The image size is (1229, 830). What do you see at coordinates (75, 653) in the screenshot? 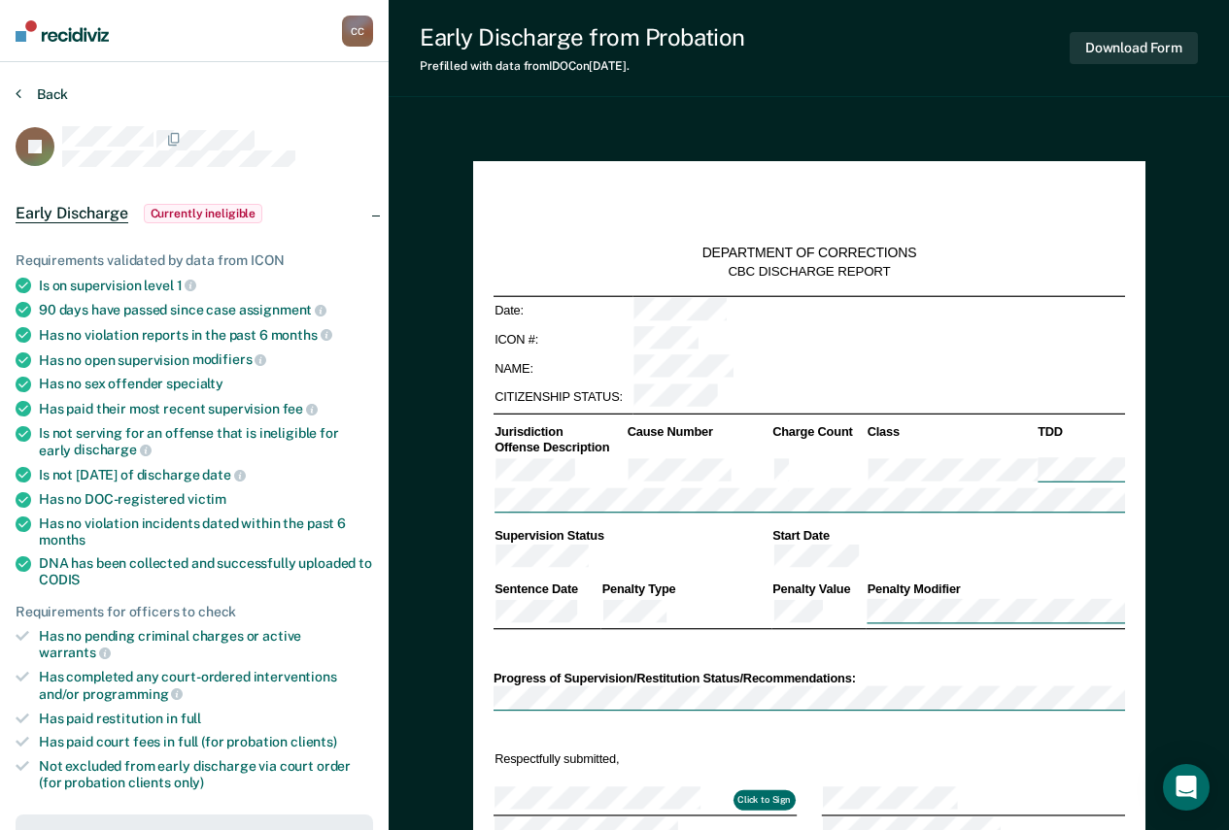
I see `span: warrants` at bounding box center [75, 653].